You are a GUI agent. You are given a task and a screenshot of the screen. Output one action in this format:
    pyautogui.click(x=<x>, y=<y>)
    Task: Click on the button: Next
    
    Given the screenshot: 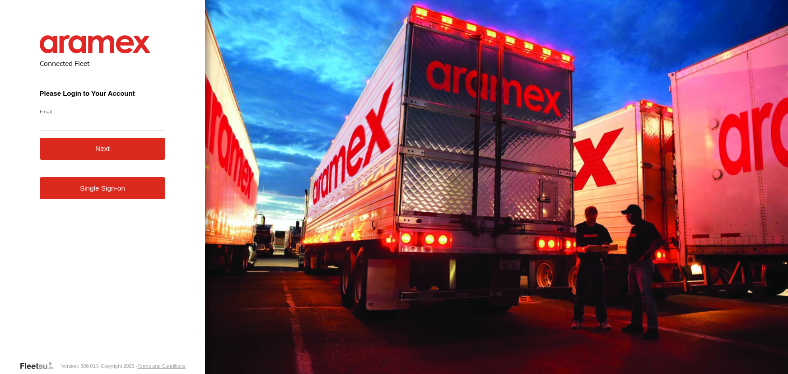 What is the action you would take?
    pyautogui.click(x=103, y=149)
    